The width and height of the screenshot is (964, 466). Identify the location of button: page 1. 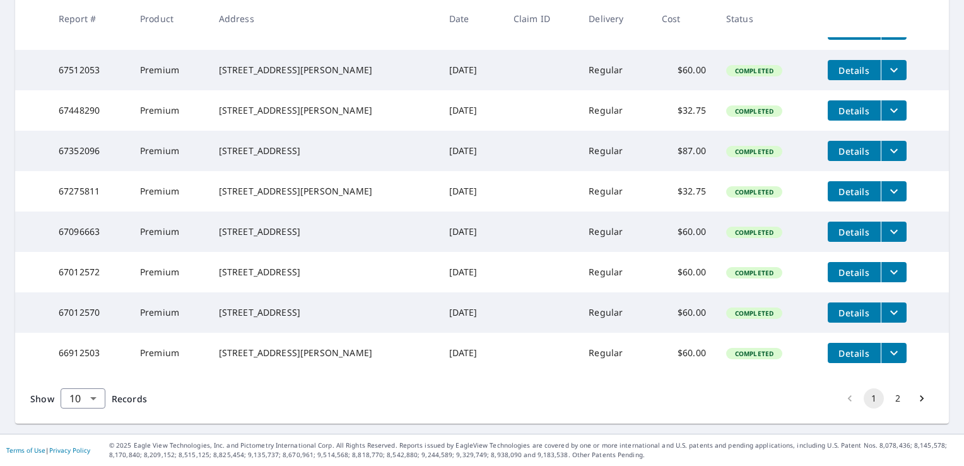
(874, 398).